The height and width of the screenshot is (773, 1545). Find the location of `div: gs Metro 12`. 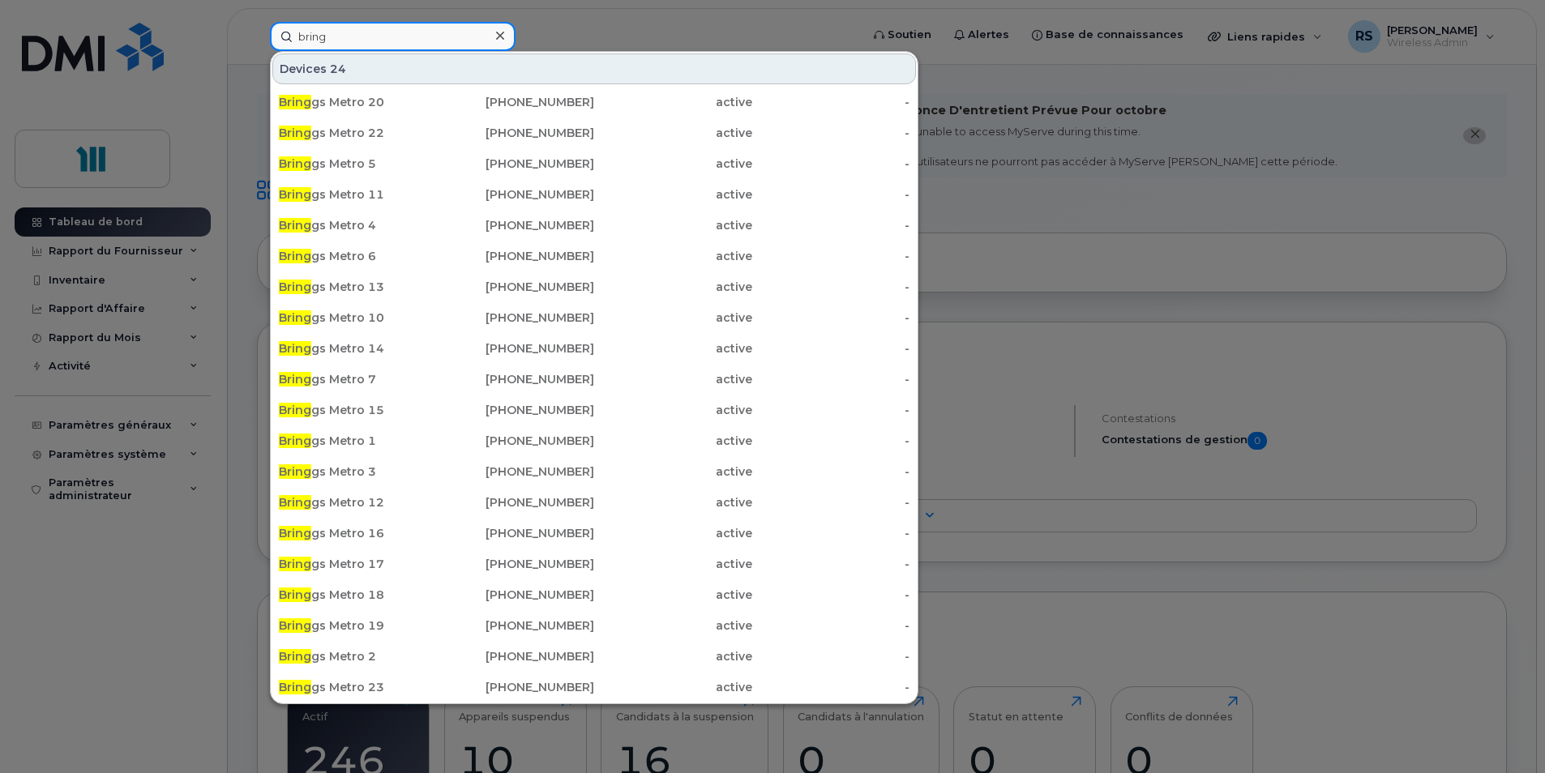

div: gs Metro 12 is located at coordinates (357, 502).